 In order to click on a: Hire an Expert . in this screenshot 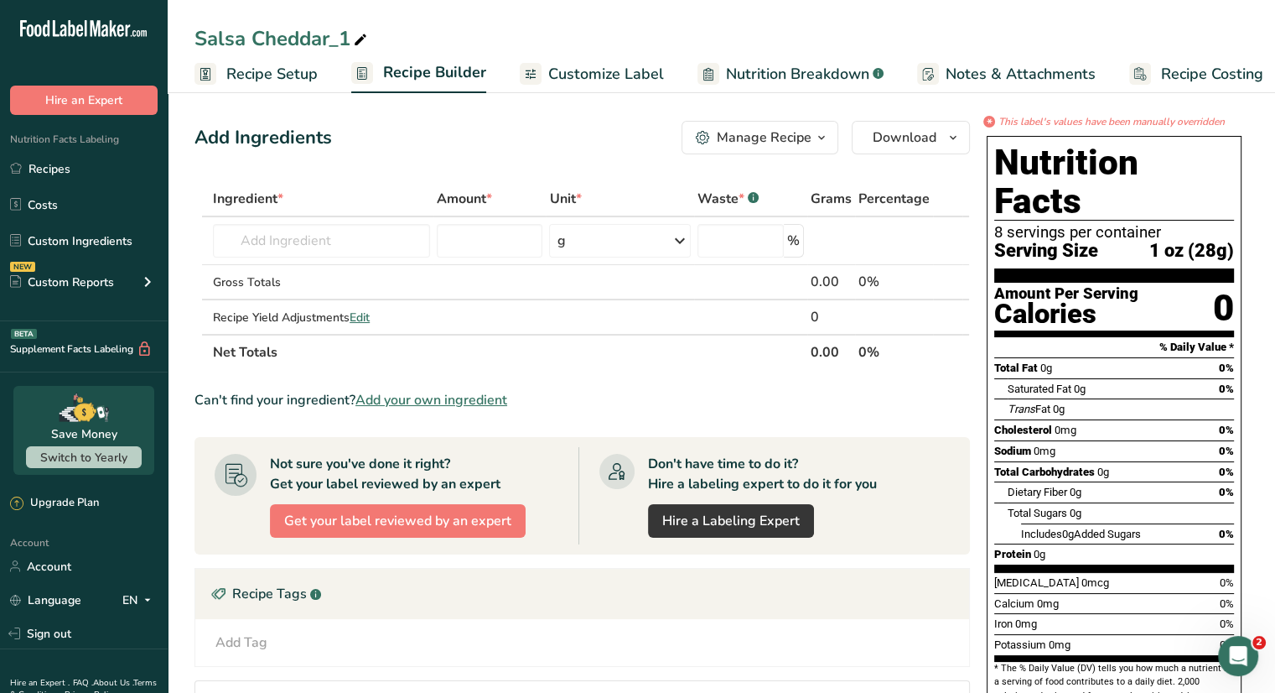, I will do `click(39, 683)`.